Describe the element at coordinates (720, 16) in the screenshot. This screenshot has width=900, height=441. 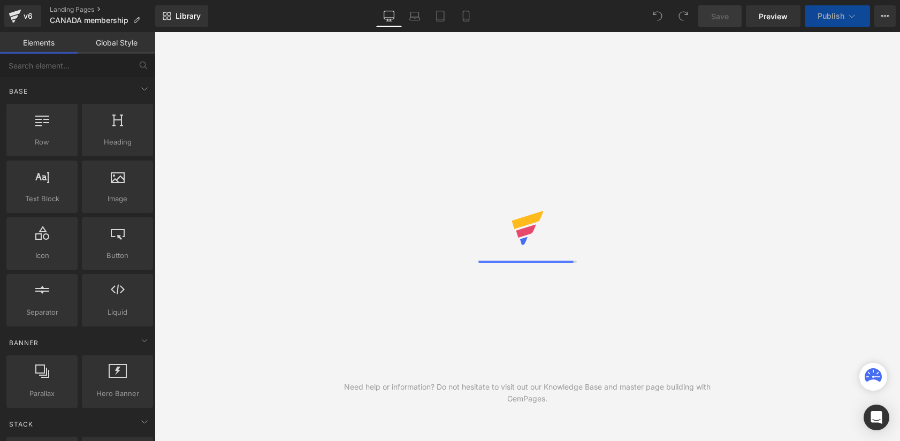
I see `span: Save` at that location.